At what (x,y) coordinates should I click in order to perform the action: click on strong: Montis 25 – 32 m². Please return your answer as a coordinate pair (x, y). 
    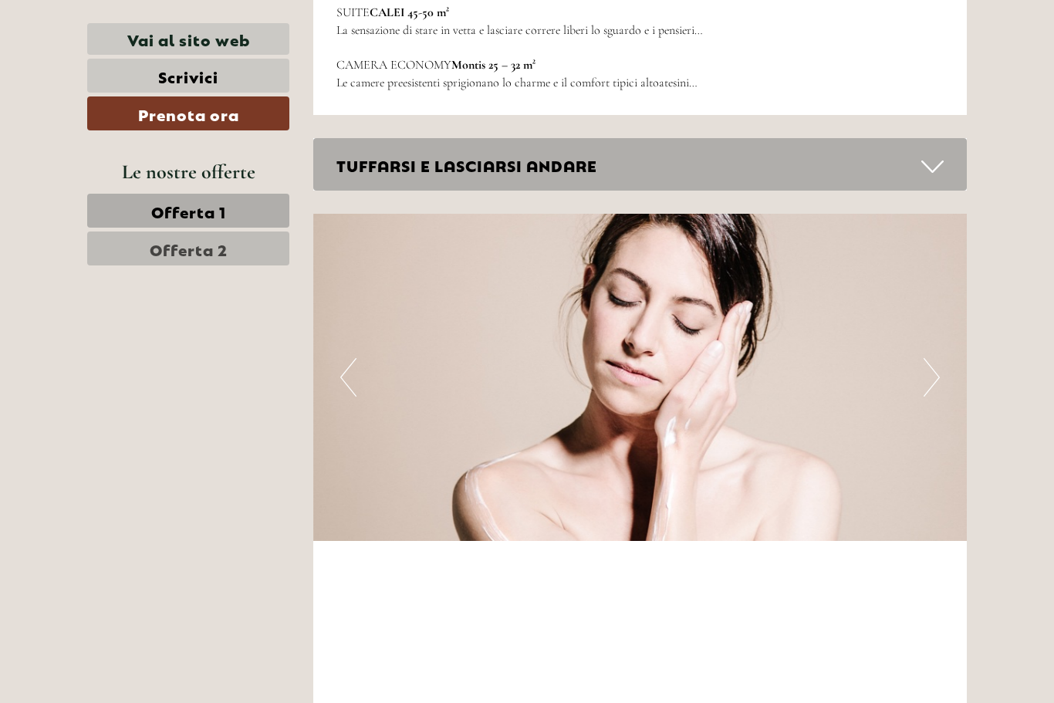
    Looking at the image, I should click on (493, 65).